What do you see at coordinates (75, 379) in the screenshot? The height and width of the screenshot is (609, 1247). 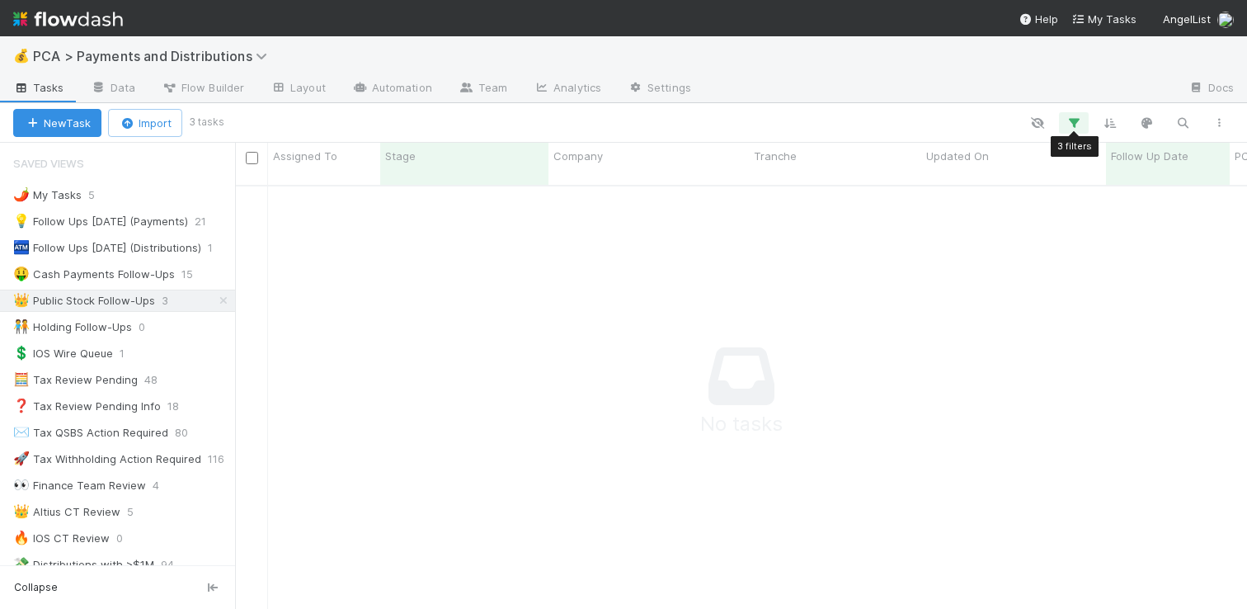 I see `div: Tax Review Pending` at bounding box center [75, 379].